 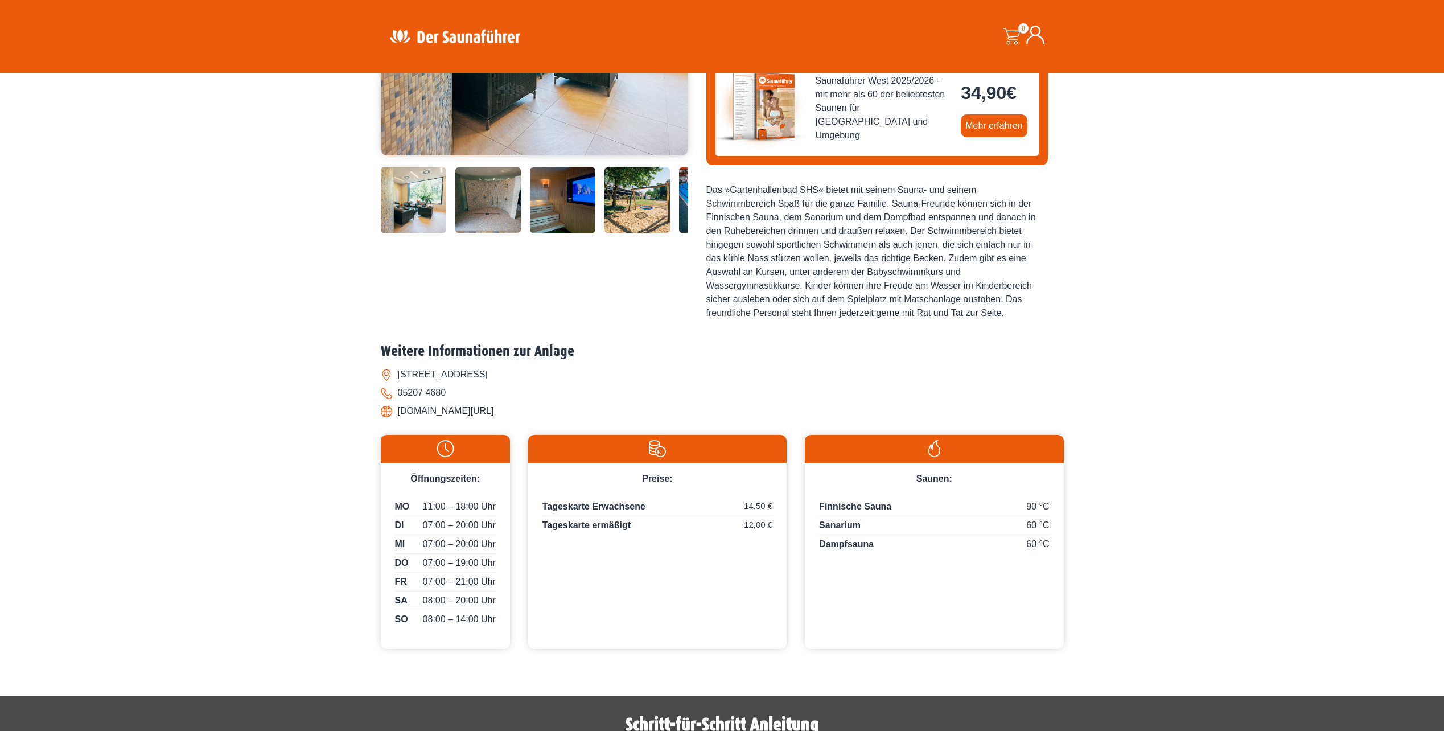 I want to click on span: Dampfsauna, so click(x=846, y=543).